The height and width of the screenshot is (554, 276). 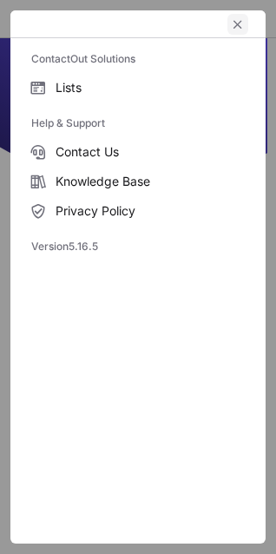 I want to click on span: Knowledge Base, so click(x=150, y=182).